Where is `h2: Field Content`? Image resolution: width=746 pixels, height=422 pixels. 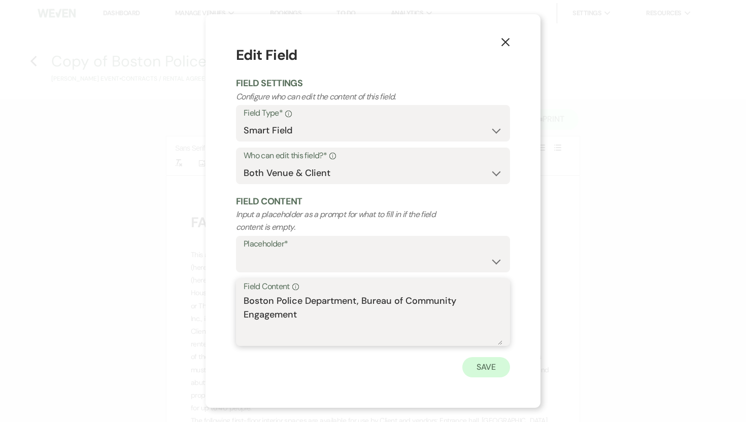
h2: Field Content is located at coordinates (373, 201).